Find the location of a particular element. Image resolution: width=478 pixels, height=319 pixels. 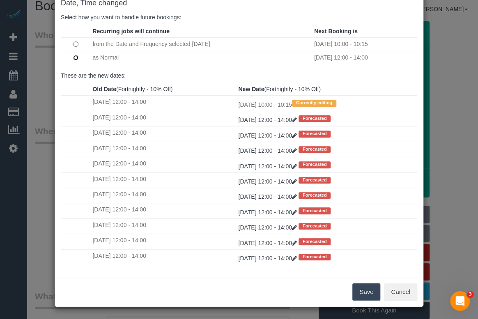

span: Currently editing is located at coordinates (314, 103).